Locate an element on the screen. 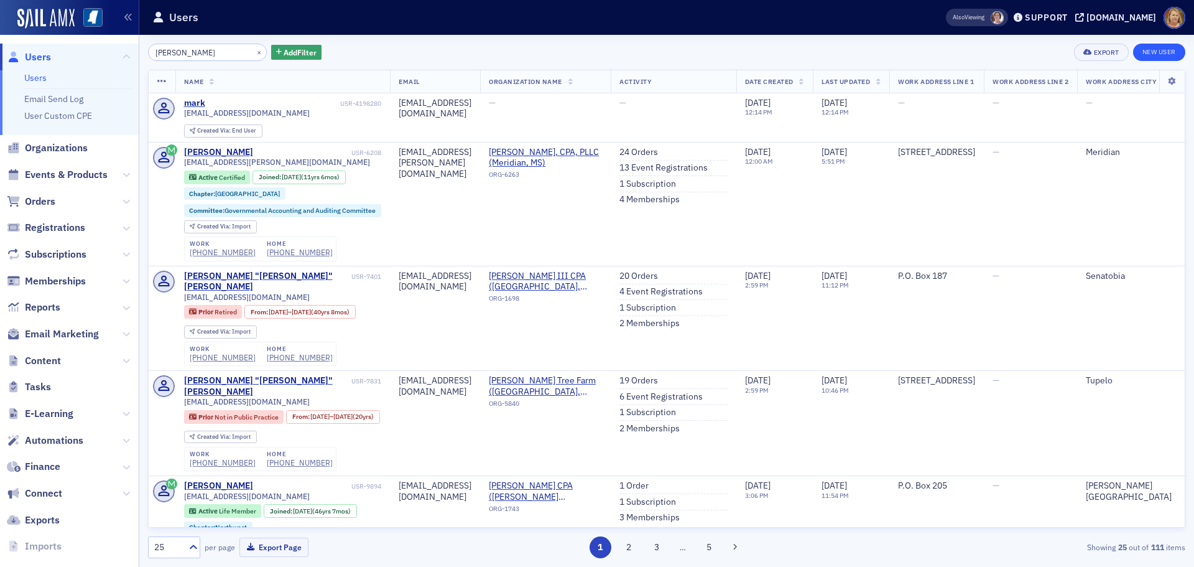  a: Active Certified is located at coordinates (216, 177).